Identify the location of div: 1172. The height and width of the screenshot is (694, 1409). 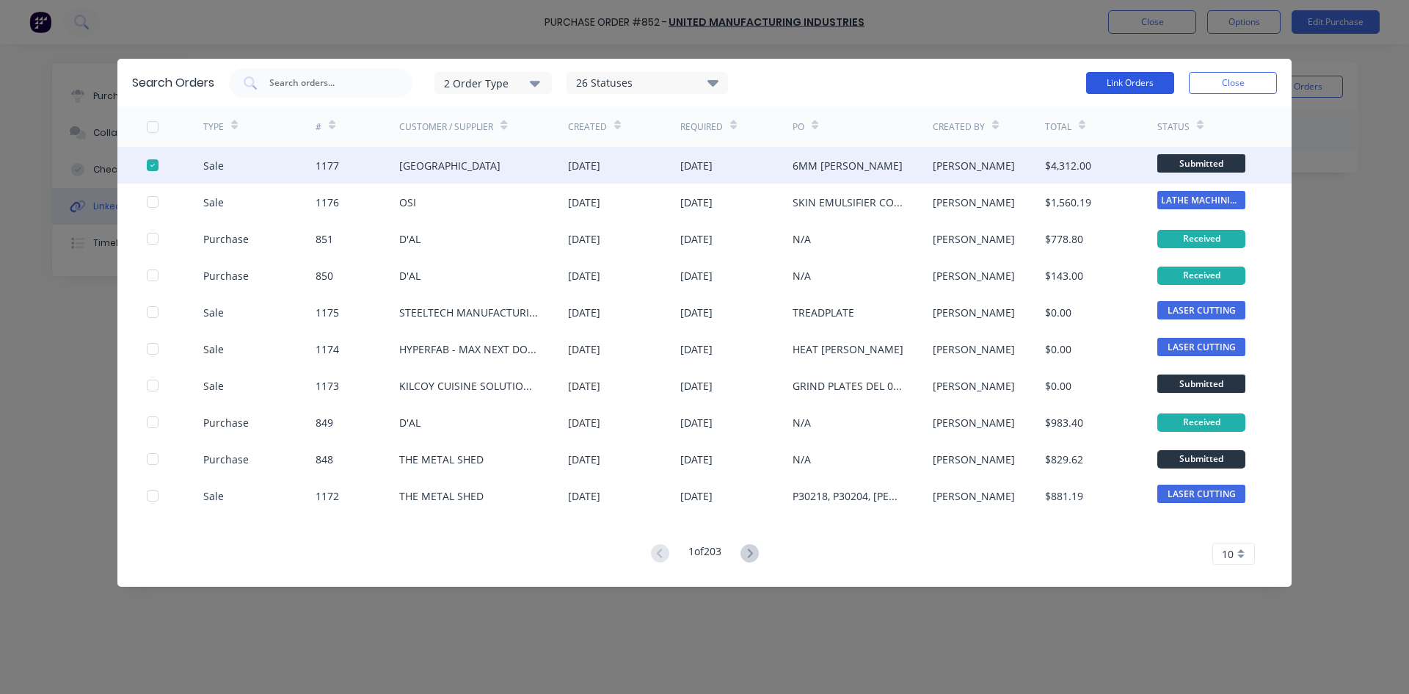
(327, 495).